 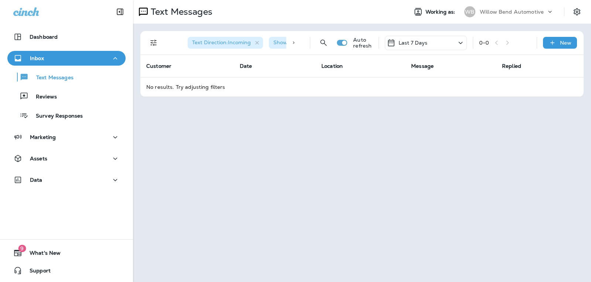 I want to click on span: Working as:, so click(x=441, y=12).